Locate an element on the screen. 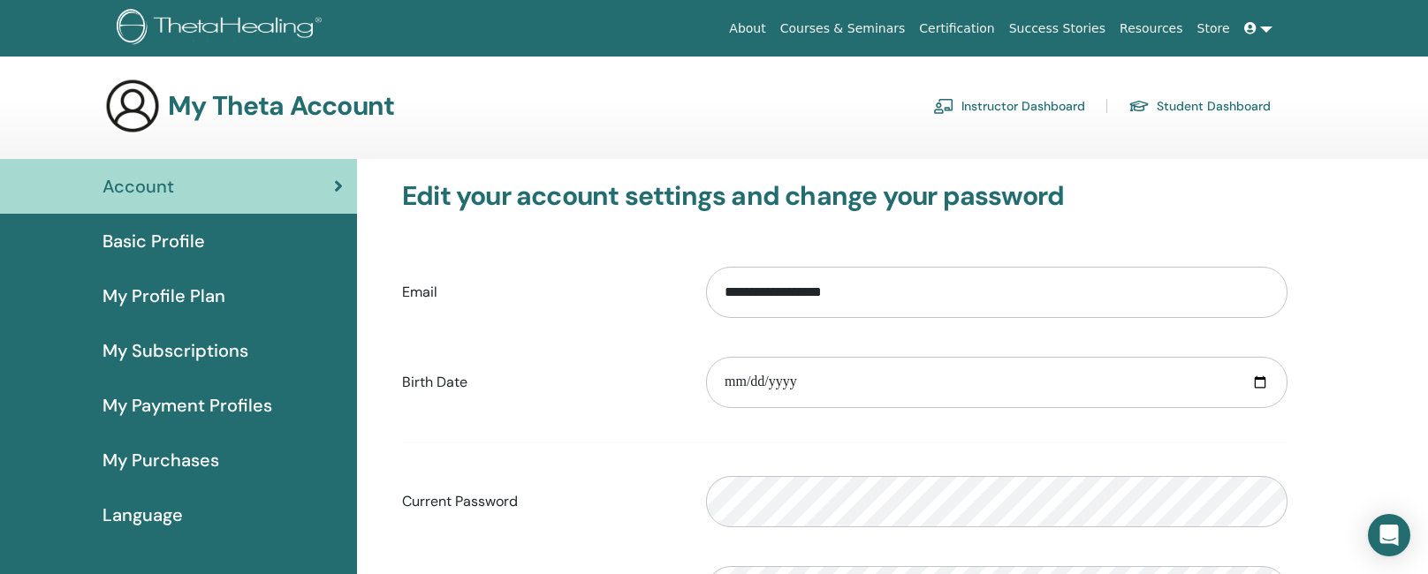 The height and width of the screenshot is (574, 1428). span: My Subscriptions is located at coordinates (175, 351).